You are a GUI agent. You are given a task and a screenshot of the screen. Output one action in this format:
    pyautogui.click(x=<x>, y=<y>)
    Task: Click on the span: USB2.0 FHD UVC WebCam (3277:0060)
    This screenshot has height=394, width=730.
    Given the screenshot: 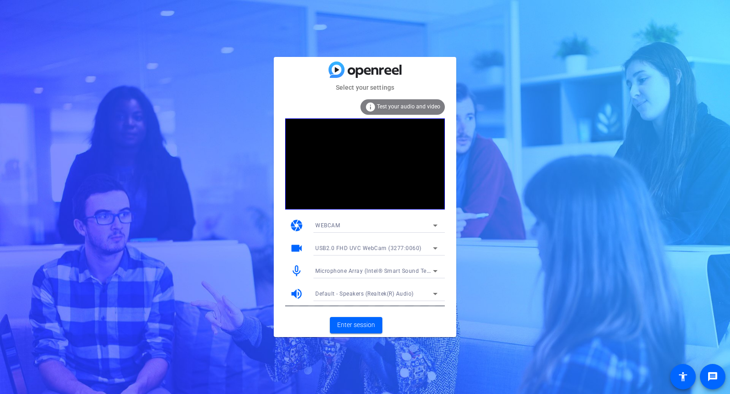 What is the action you would take?
    pyautogui.click(x=368, y=249)
    